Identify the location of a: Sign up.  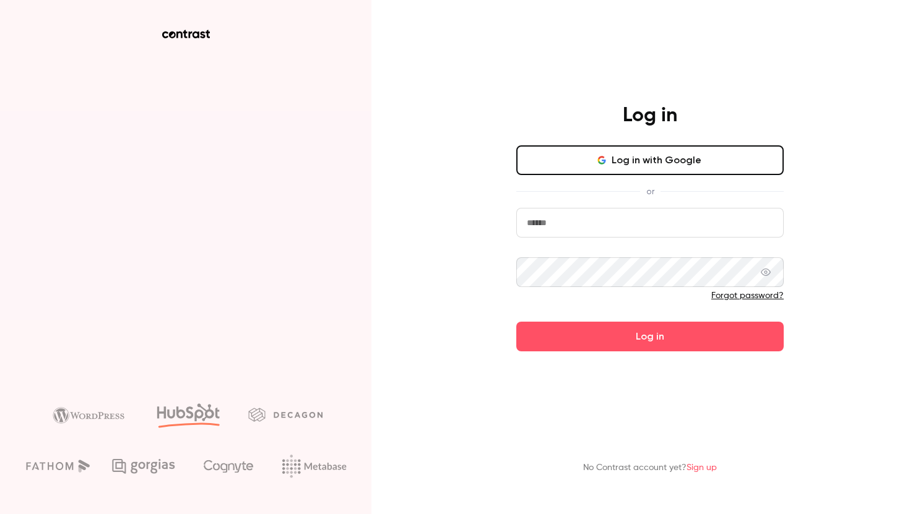
(701, 468).